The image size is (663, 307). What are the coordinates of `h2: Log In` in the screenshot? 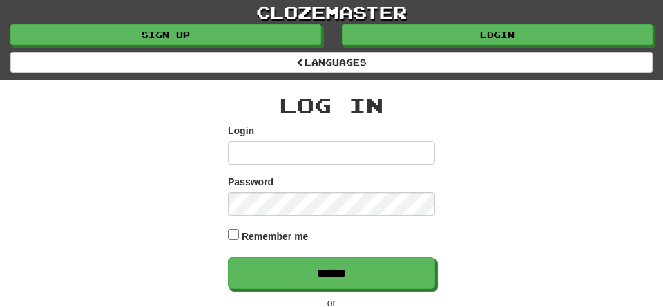 It's located at (332, 105).